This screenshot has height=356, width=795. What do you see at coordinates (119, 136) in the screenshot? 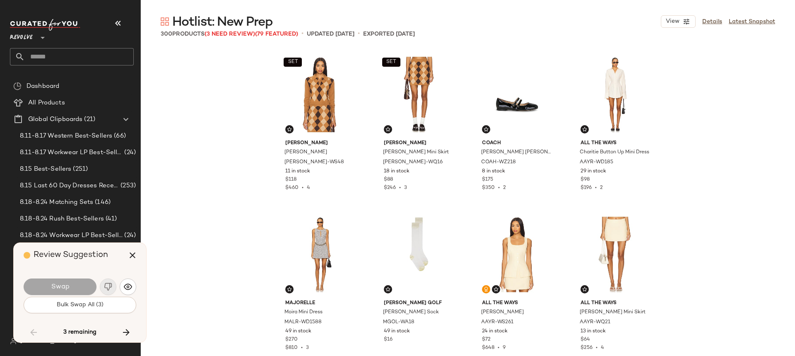
I see `span: (66)` at bounding box center [119, 136].